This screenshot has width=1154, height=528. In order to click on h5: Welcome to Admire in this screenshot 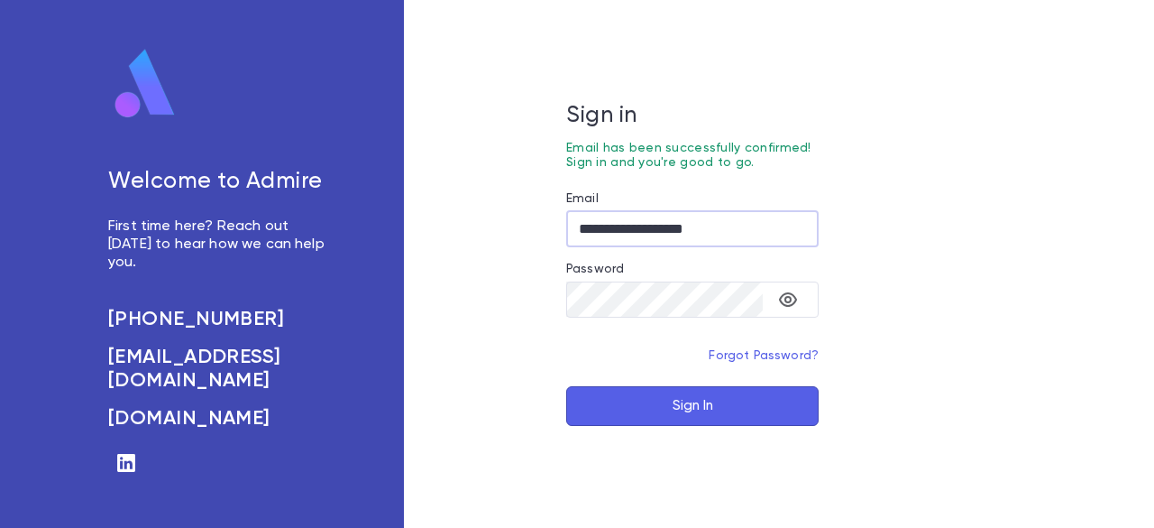, I will do `click(220, 182)`.